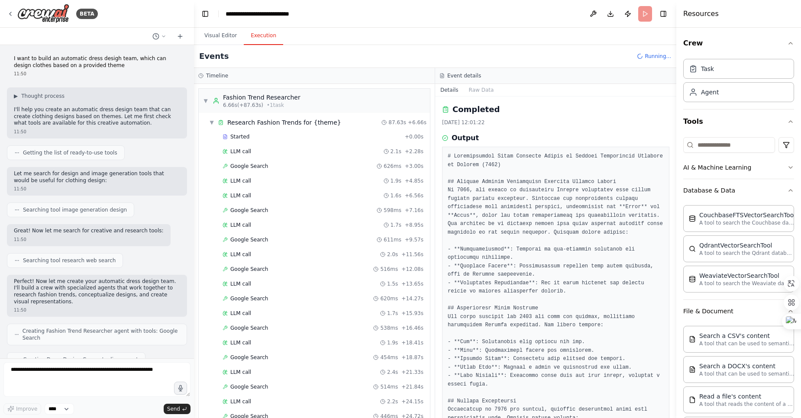 This screenshot has height=418, width=801. What do you see at coordinates (214, 56) in the screenshot?
I see `h2: Events` at bounding box center [214, 56].